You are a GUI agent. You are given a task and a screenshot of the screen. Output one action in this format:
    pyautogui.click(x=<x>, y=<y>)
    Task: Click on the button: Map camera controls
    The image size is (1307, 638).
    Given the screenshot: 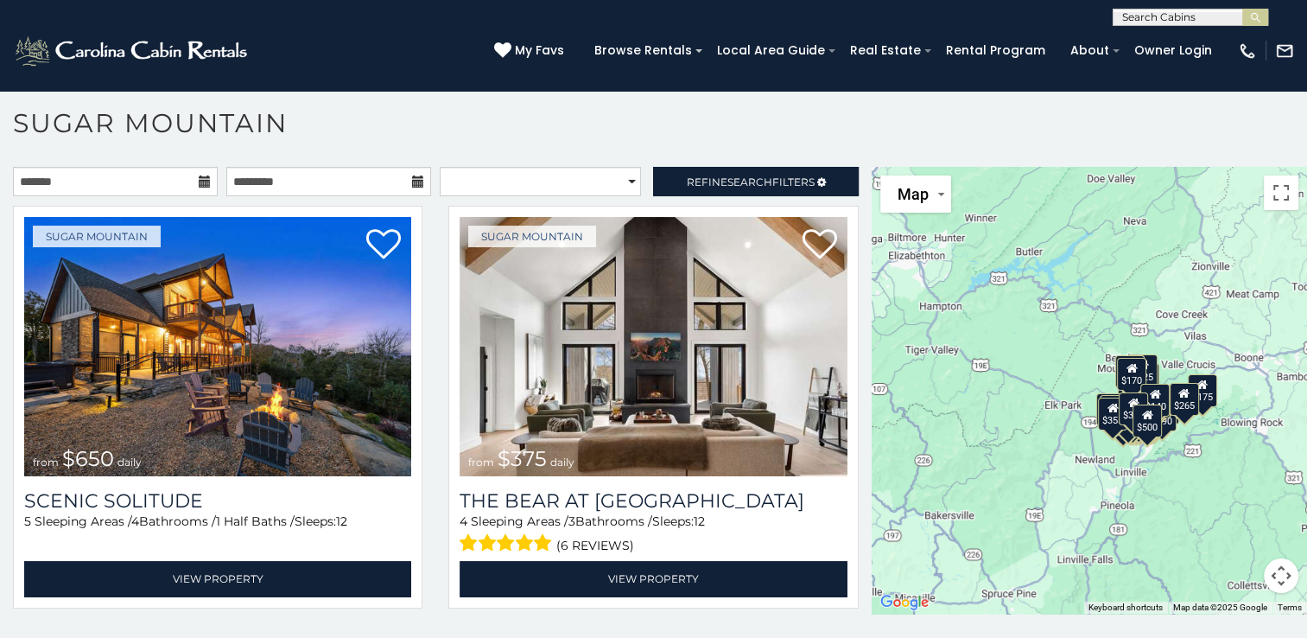 What is the action you would take?
    pyautogui.click(x=1281, y=575)
    